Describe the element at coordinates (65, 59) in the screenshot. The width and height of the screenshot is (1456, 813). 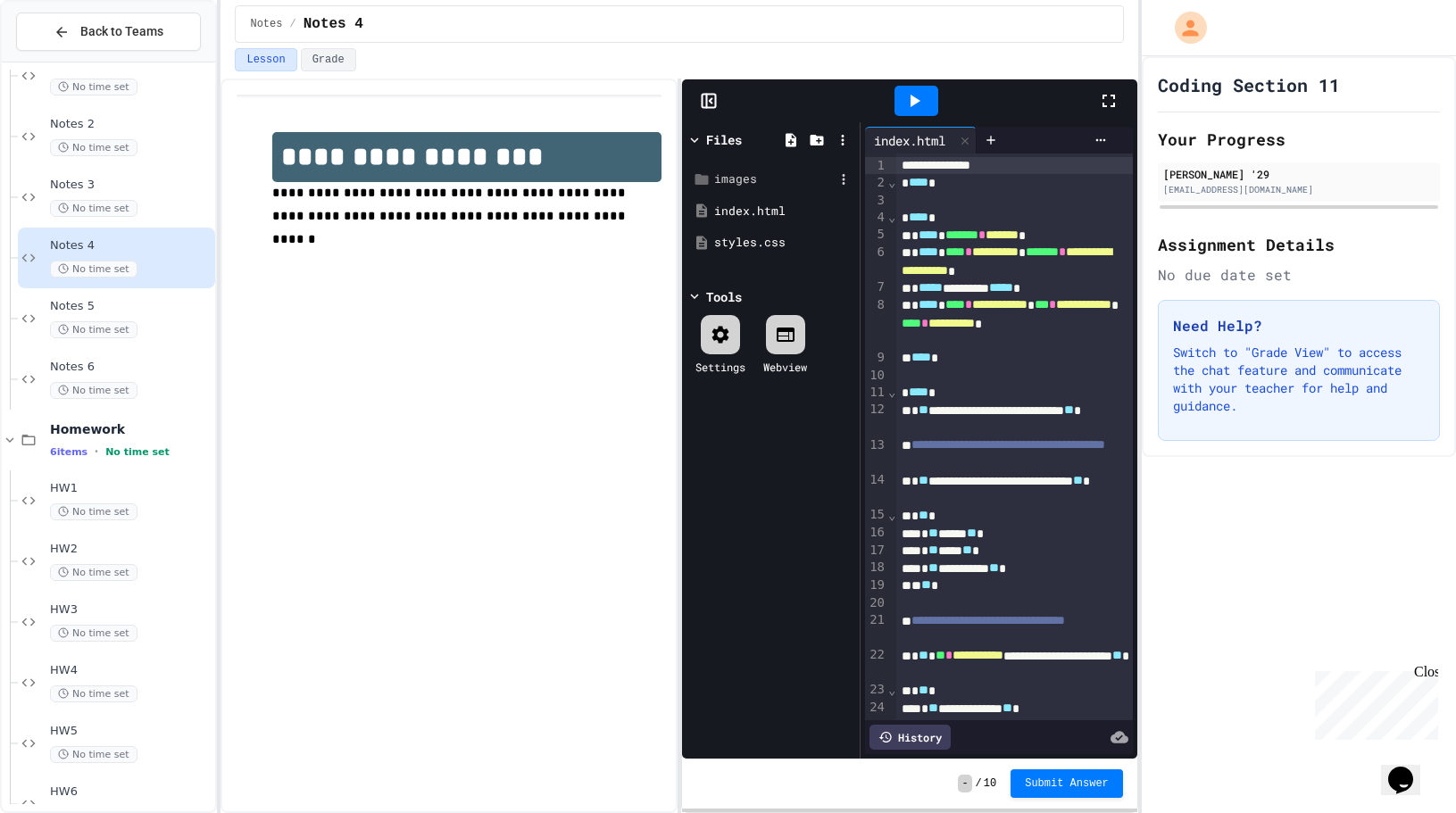
I see `div: Chat with us now!Close` at that location.